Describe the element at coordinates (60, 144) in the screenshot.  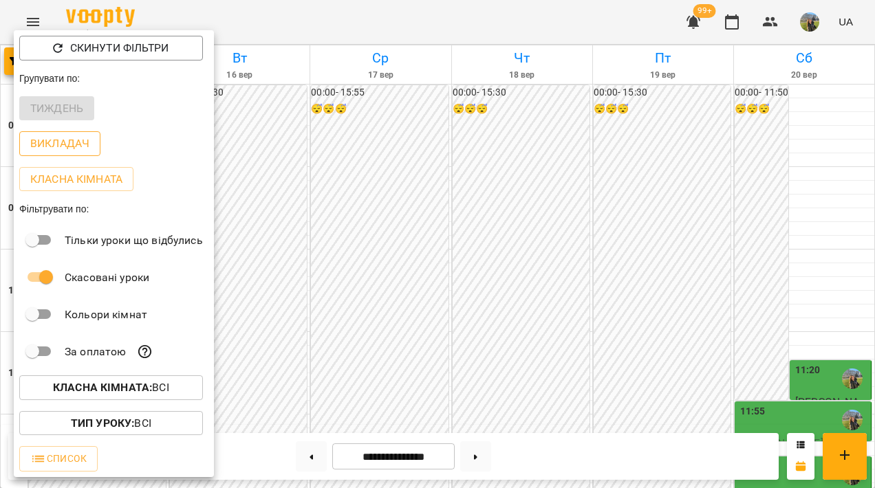
I see `p: Викладач` at that location.